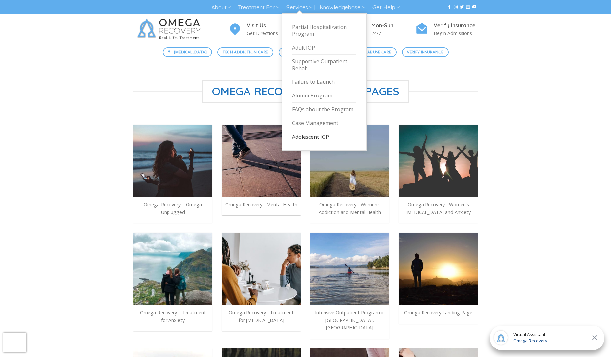 This screenshot has width=611, height=357. I want to click on a: Omega Recovery – Omega Unplugged, so click(173, 173).